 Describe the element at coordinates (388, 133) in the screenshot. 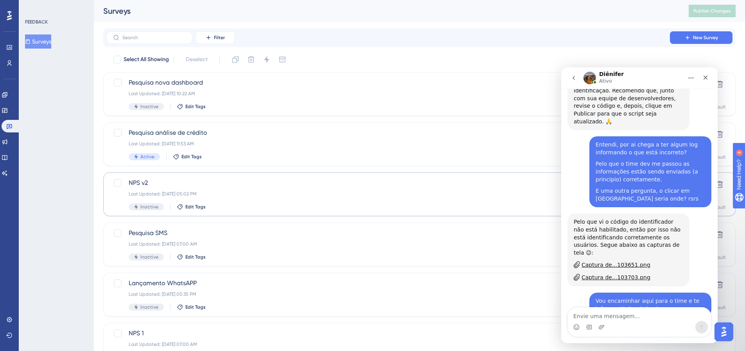

I see `span: Pesquisa análise de crédito` at that location.